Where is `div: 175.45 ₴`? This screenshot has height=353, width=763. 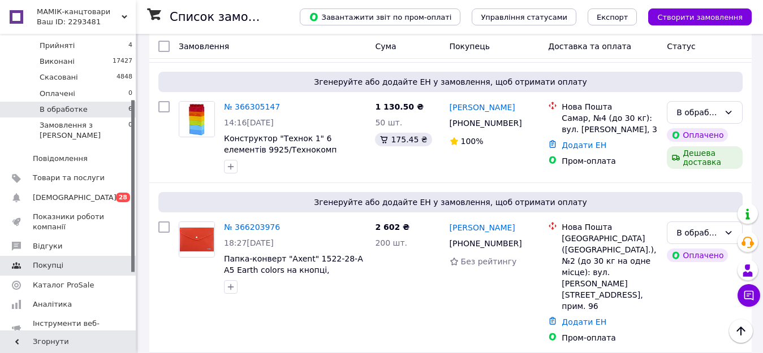
div: 175.45 ₴ is located at coordinates (403, 140).